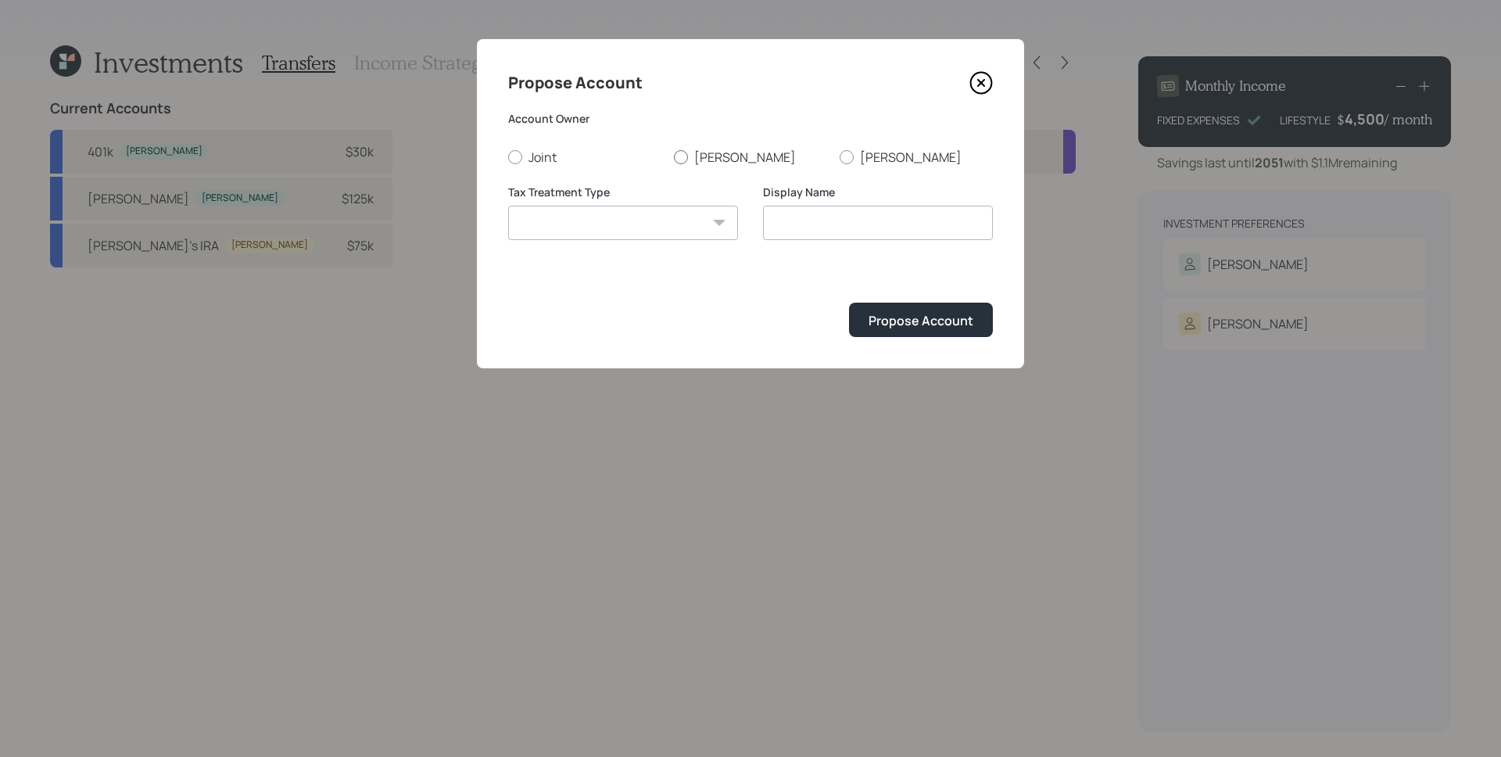 This screenshot has height=757, width=1501. What do you see at coordinates (623, 192) in the screenshot?
I see `label: Tax Treatment Type` at bounding box center [623, 192].